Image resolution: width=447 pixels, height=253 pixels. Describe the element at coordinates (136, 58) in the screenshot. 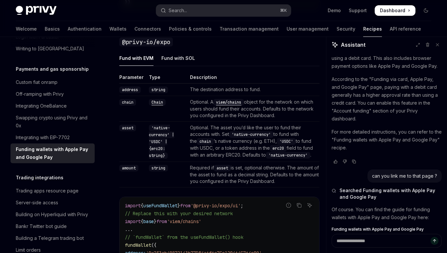

I see `div: Fund with EVM` at that location.